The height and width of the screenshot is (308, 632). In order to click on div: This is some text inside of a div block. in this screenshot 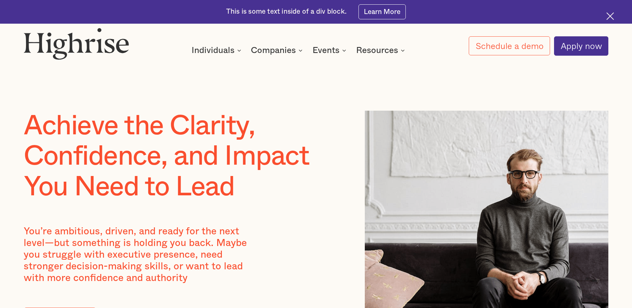, I will do `click(286, 12)`.